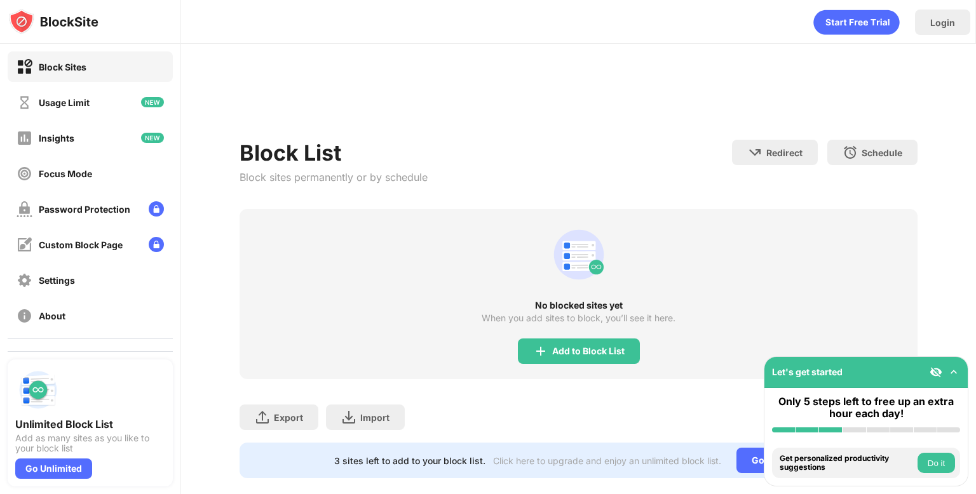 This screenshot has height=494, width=976. What do you see at coordinates (90, 443) in the screenshot?
I see `div: Add as many sites as you like to your block list` at bounding box center [90, 443].